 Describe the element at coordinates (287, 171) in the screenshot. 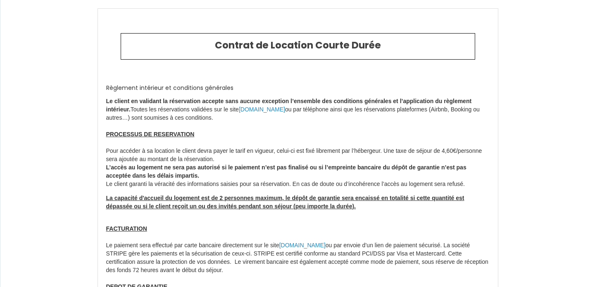

I see `strong: L’accès au logement ne sera pas autorisé si le paiement n’est pas finalisé ou si l’empreinte banc...` at that location.